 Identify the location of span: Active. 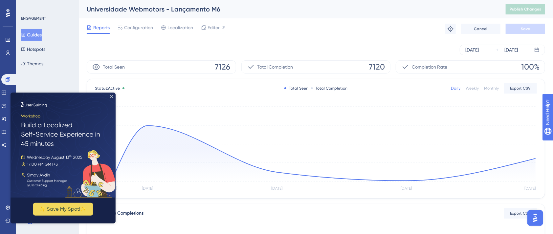
(114, 88).